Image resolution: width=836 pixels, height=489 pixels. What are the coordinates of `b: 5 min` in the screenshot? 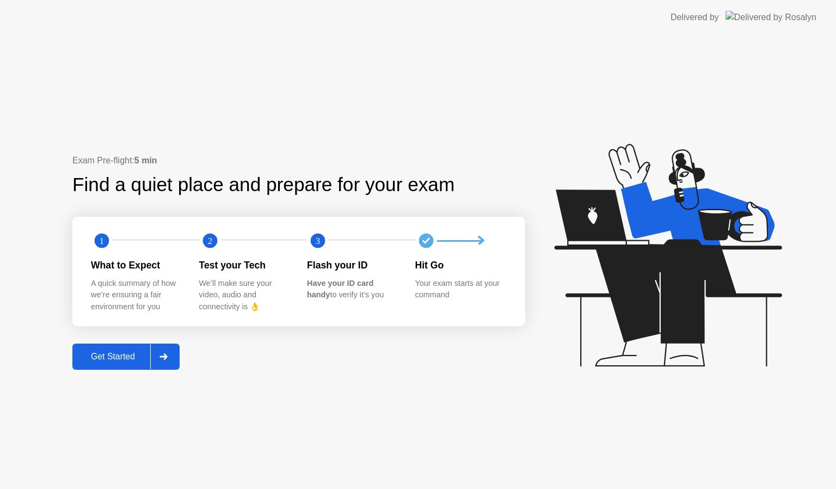 It's located at (146, 160).